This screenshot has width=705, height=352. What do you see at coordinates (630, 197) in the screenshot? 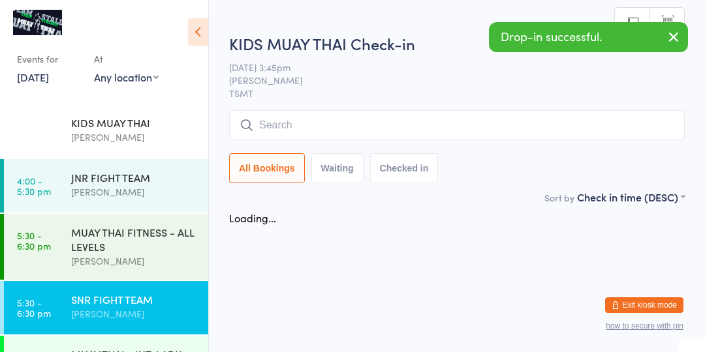
I see `div: Check in time (DESC)` at bounding box center [630, 197].